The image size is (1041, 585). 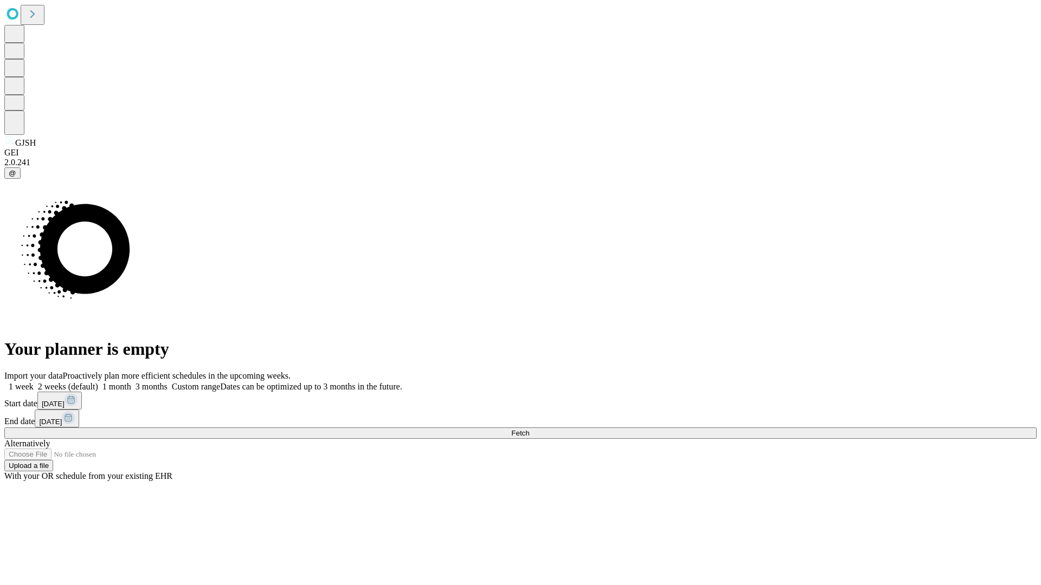 What do you see at coordinates (520, 349) in the screenshot?
I see `h1: Your planner is empty` at bounding box center [520, 349].